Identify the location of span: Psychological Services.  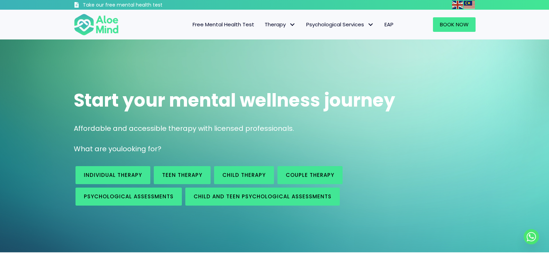
(340, 24).